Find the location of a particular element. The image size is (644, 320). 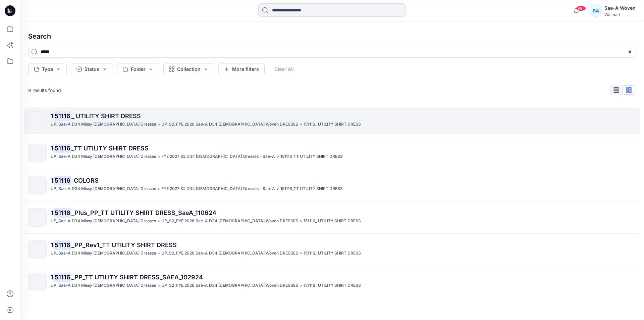

h4: Search is located at coordinates (332, 36).